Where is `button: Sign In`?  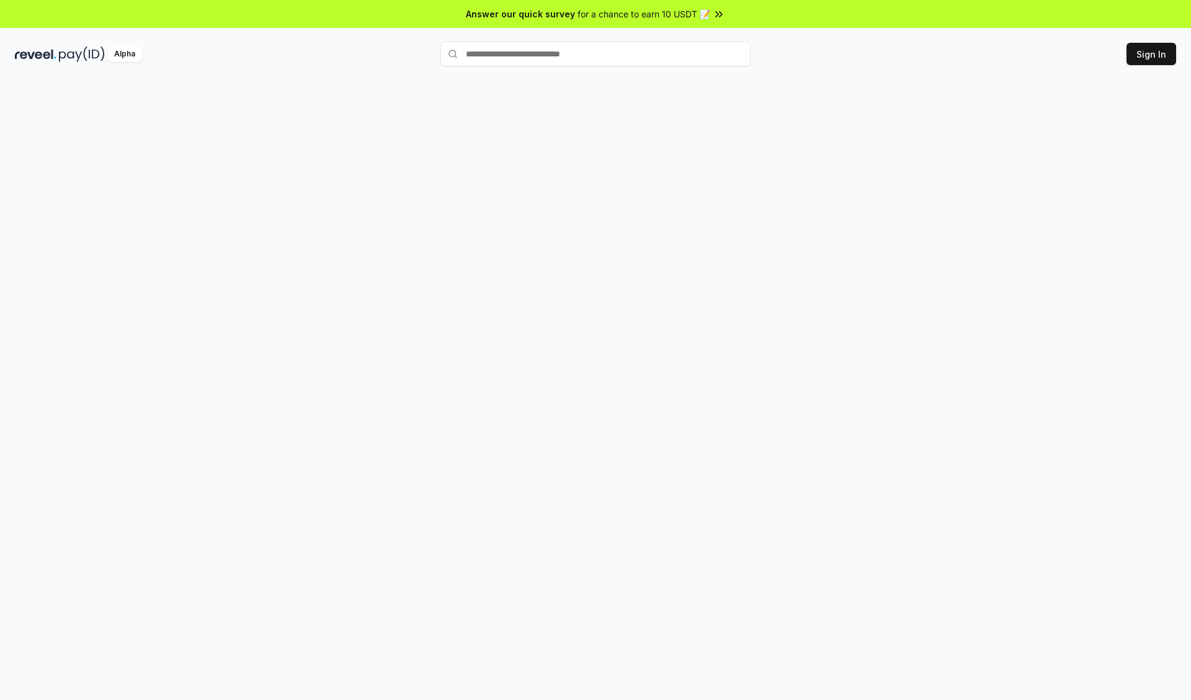 button: Sign In is located at coordinates (1151, 54).